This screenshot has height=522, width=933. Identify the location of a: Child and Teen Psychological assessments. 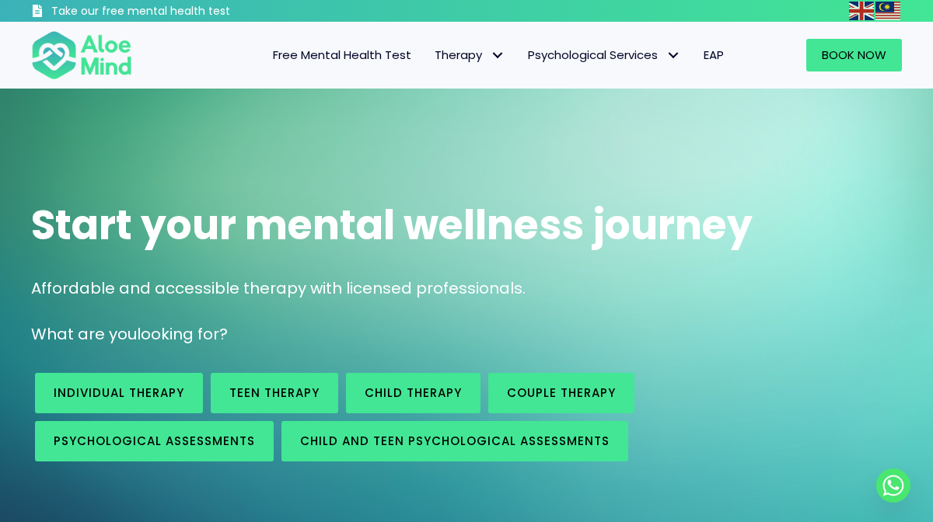
(455, 441).